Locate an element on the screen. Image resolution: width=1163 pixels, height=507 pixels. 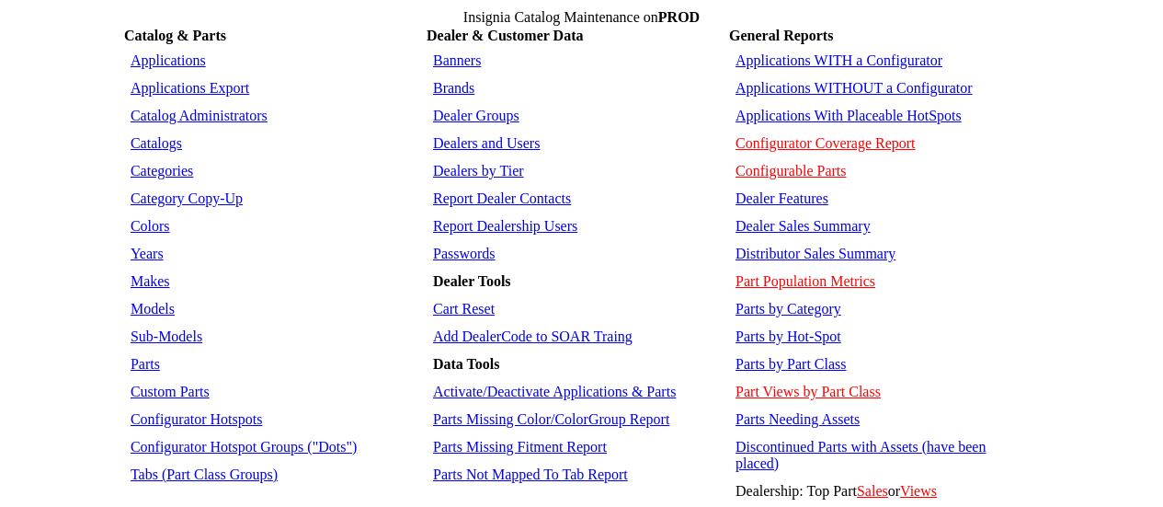
a: Applications WITHOUT a Configurator is located at coordinates (854, 87).